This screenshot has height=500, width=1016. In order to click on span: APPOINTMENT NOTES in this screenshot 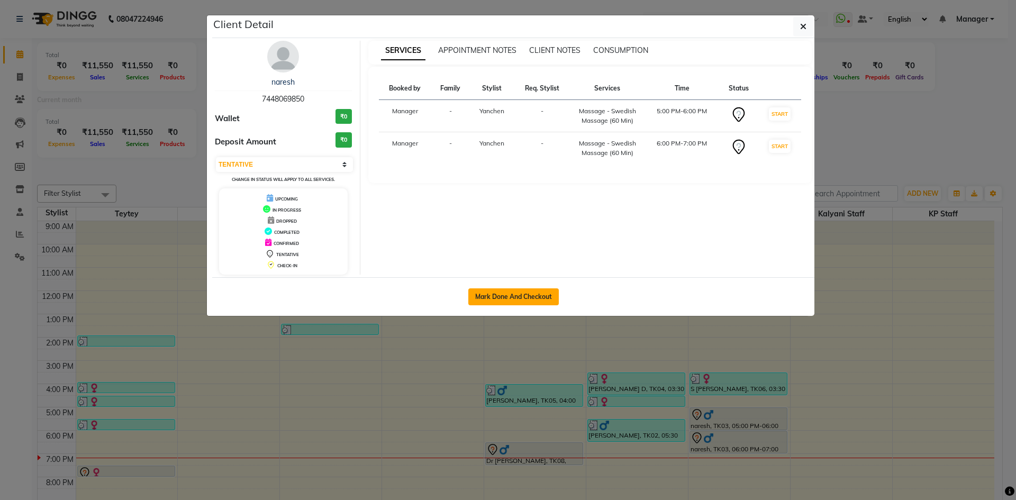, I will do `click(477, 50)`.